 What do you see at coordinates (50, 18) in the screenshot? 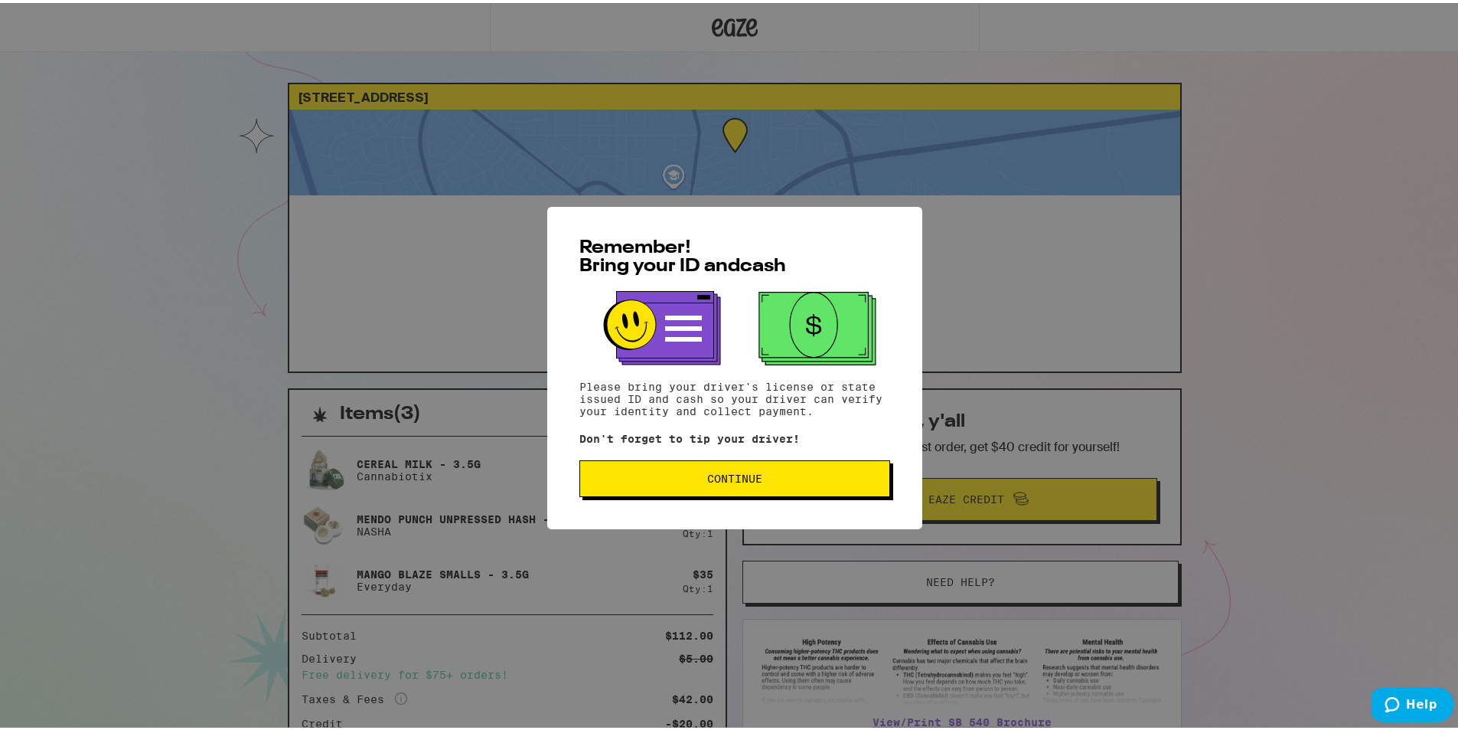
I see `span: Help` at bounding box center [50, 18].